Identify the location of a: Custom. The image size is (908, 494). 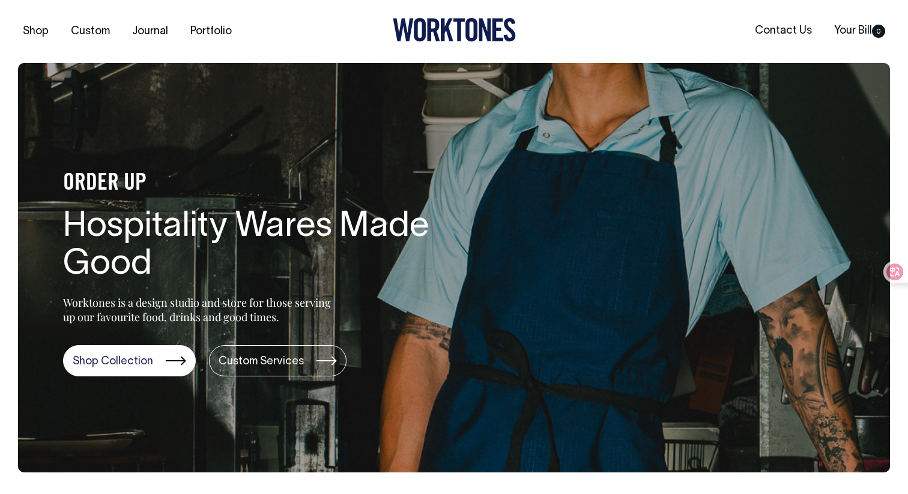
(90, 31).